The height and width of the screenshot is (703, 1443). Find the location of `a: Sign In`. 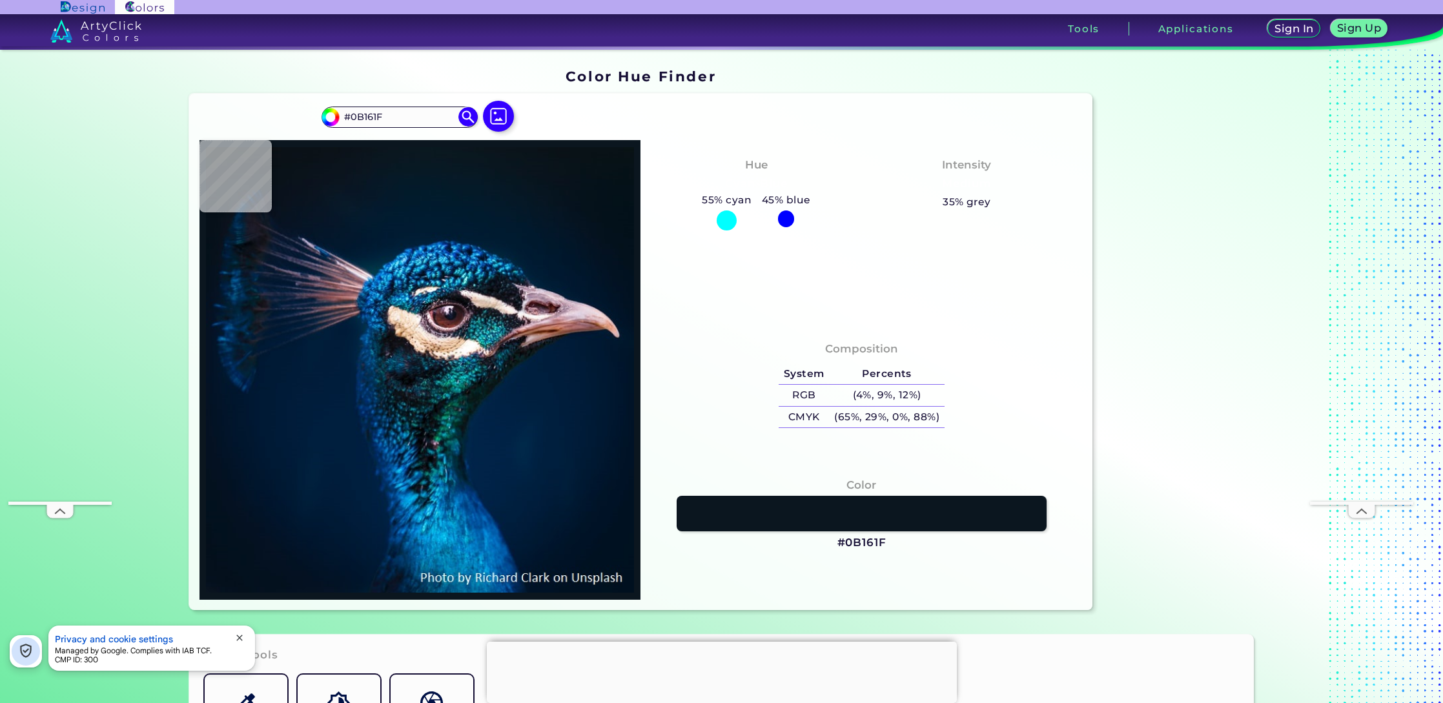

a: Sign In is located at coordinates (1295, 28).